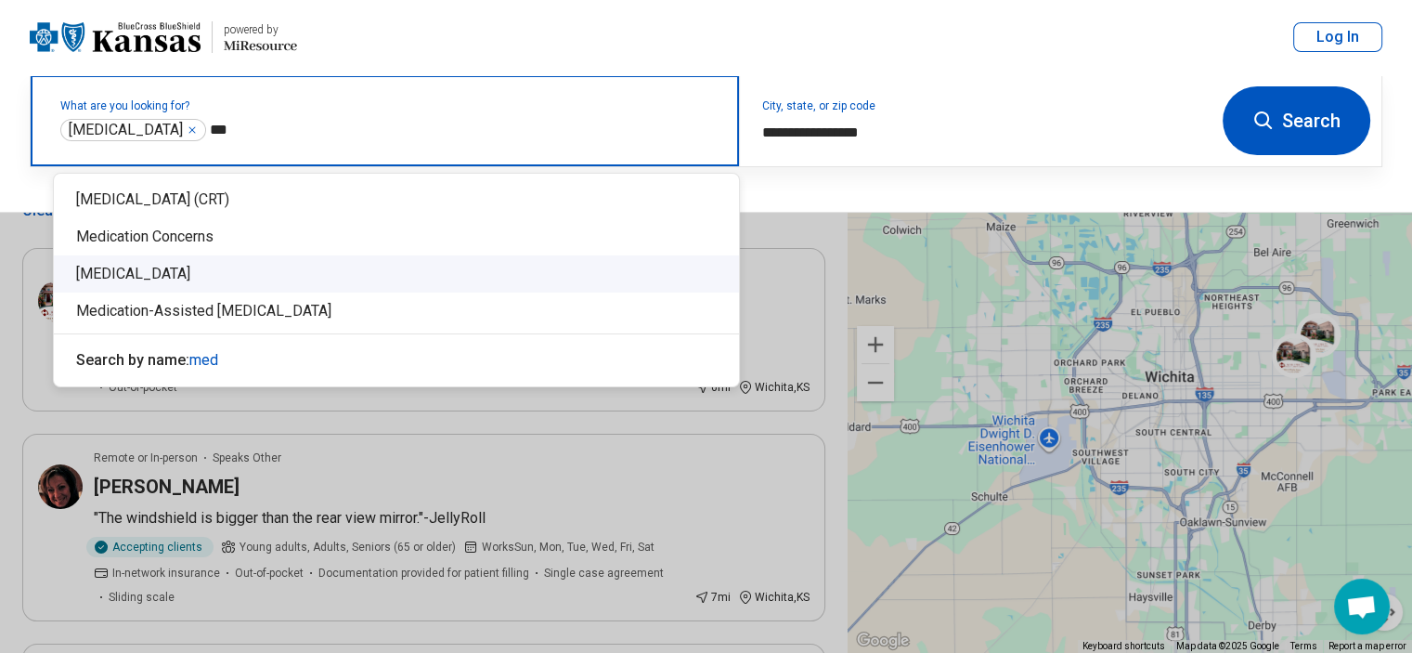 The width and height of the screenshot is (1412, 653). I want to click on div: Medication Management, so click(133, 130).